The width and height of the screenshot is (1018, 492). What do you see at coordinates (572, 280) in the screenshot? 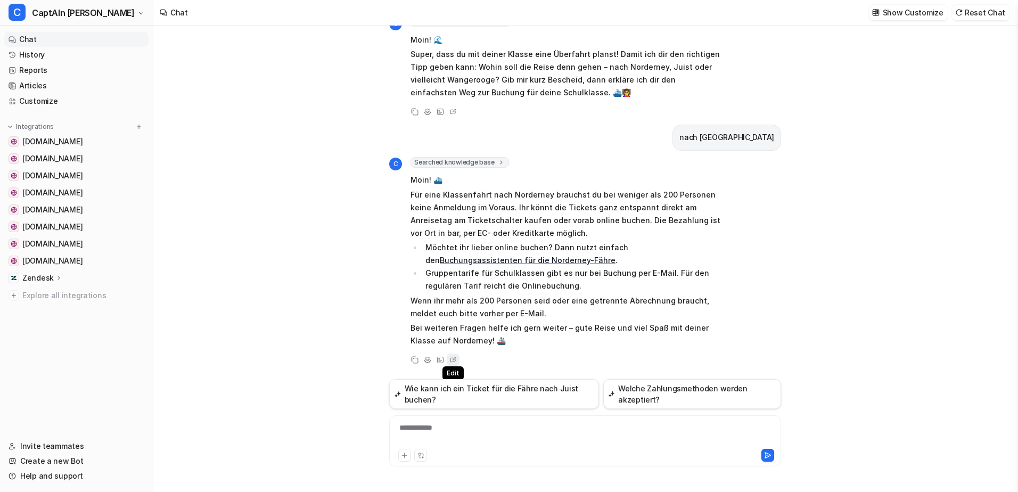
I see `li: Gruppentarife für Schulklassen gibt es nur bei Buchung per E-Mail. Für den regulären Tarif reicht...` at bounding box center [572, 280].